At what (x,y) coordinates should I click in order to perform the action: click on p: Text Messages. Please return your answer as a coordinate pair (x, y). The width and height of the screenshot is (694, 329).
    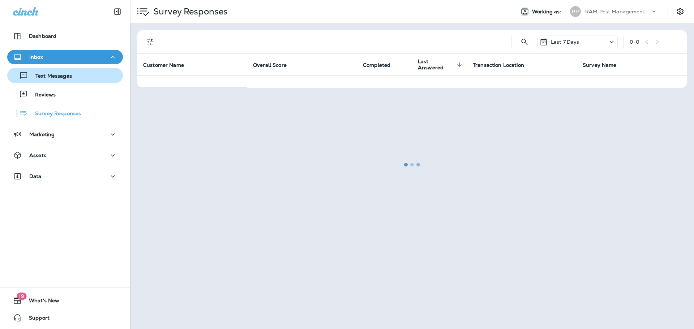
    Looking at the image, I should click on (50, 76).